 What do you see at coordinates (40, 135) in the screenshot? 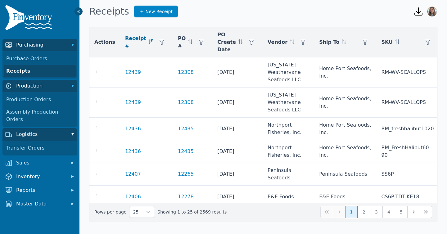
I see `button: Logistics` at bounding box center [40, 135].